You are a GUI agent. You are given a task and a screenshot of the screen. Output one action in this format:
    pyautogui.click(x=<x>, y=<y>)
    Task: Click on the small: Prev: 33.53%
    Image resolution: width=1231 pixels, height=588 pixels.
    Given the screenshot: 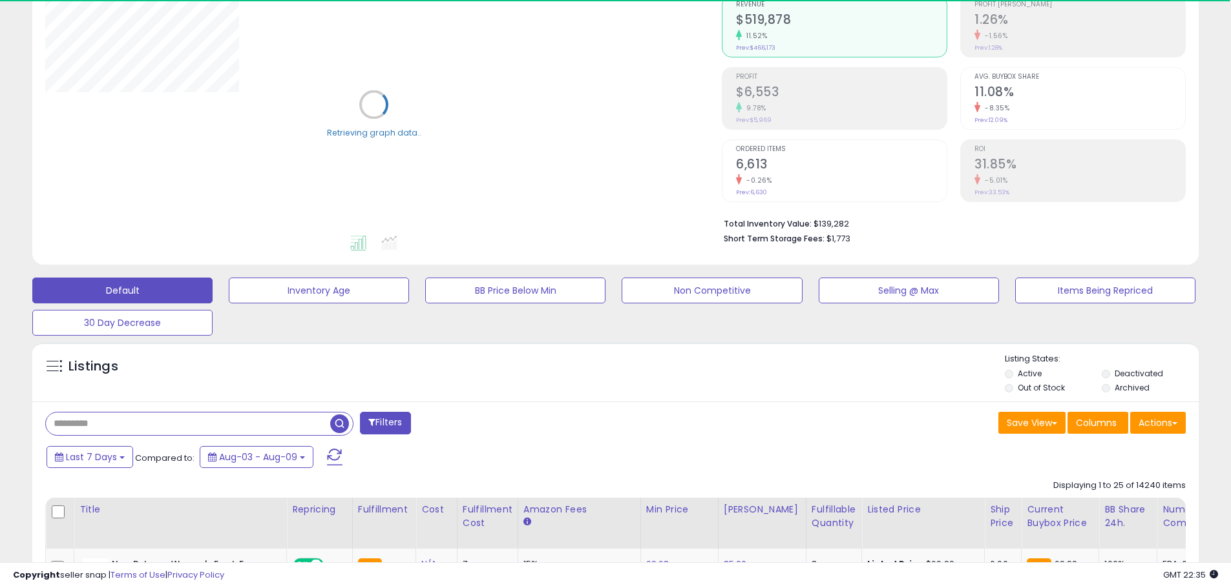 What is the action you would take?
    pyautogui.click(x=992, y=192)
    